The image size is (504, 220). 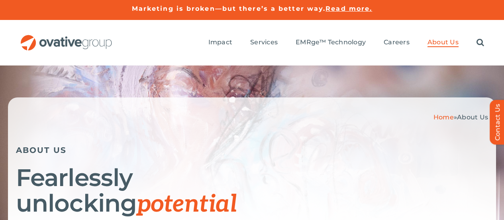 I want to click on span: EMRge™ Technology, so click(x=331, y=42).